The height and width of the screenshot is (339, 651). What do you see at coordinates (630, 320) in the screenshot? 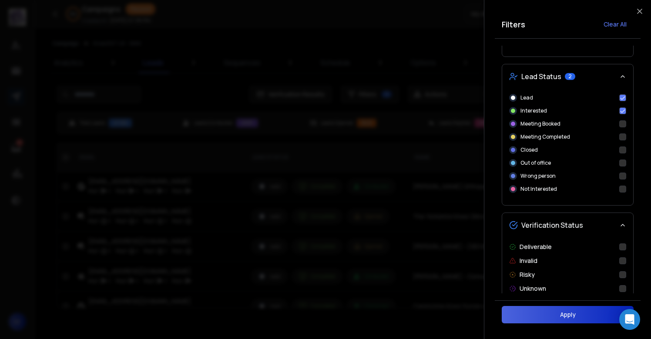
I see `div: Open Intercom Messenger` at bounding box center [630, 320].